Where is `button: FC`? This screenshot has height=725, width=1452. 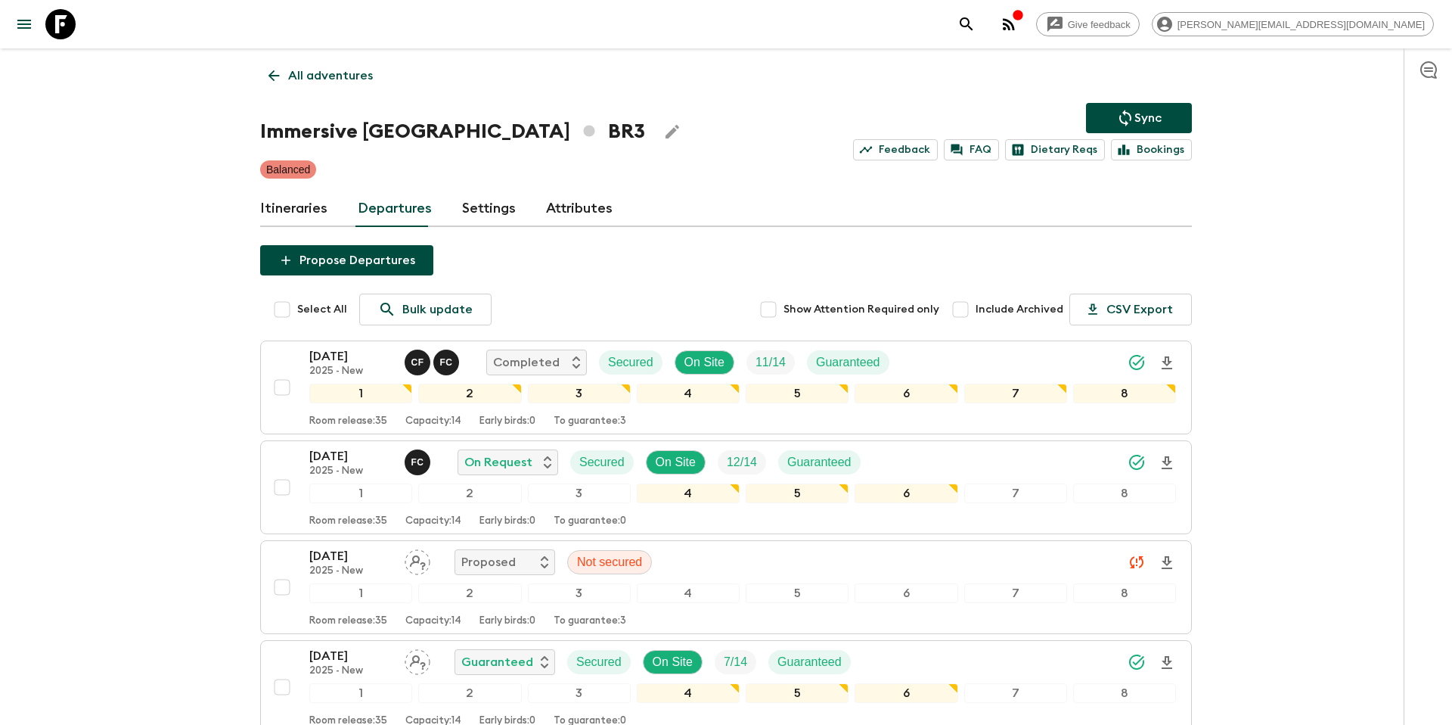
button: FC is located at coordinates (419, 462).